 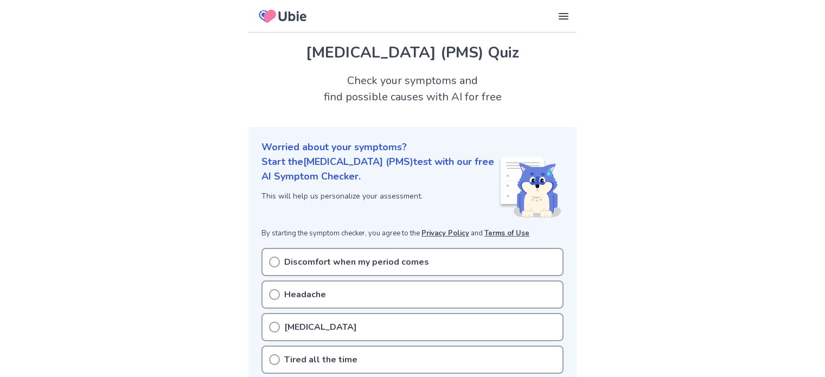 What do you see at coordinates (446, 233) in the screenshot?
I see `a: Privacy Policy` at bounding box center [446, 233].